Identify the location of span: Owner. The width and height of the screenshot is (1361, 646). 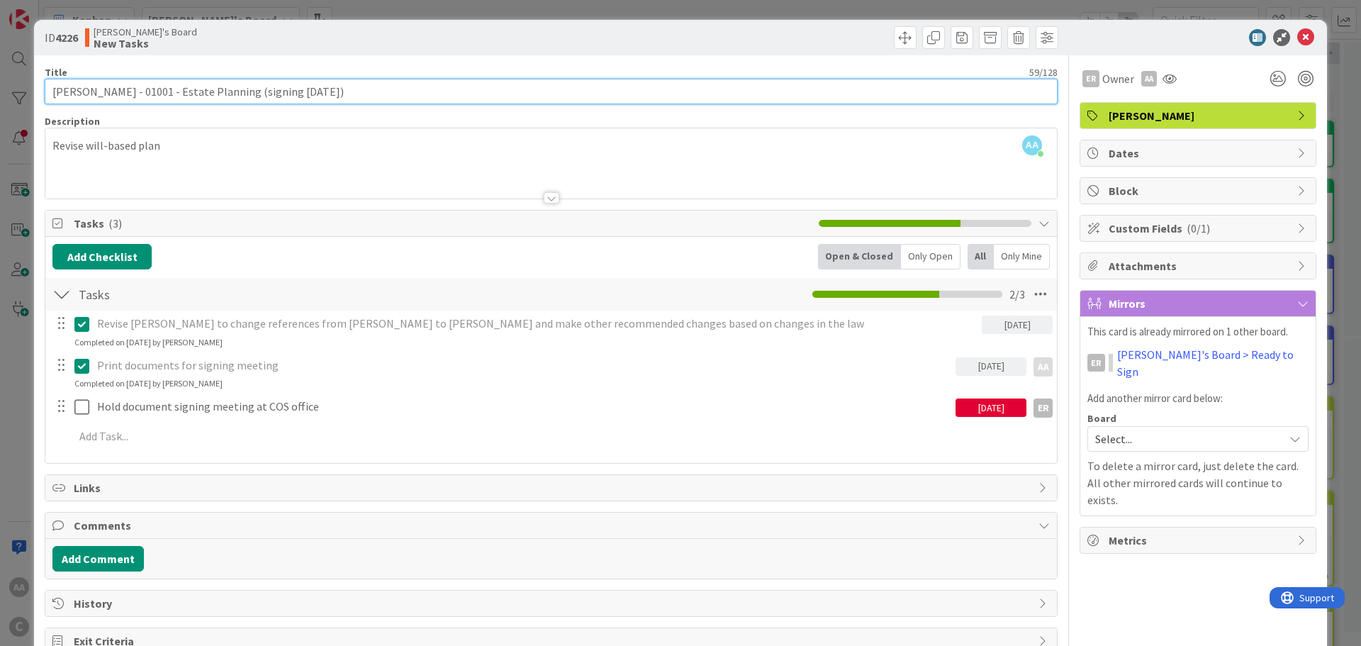
(1118, 79).